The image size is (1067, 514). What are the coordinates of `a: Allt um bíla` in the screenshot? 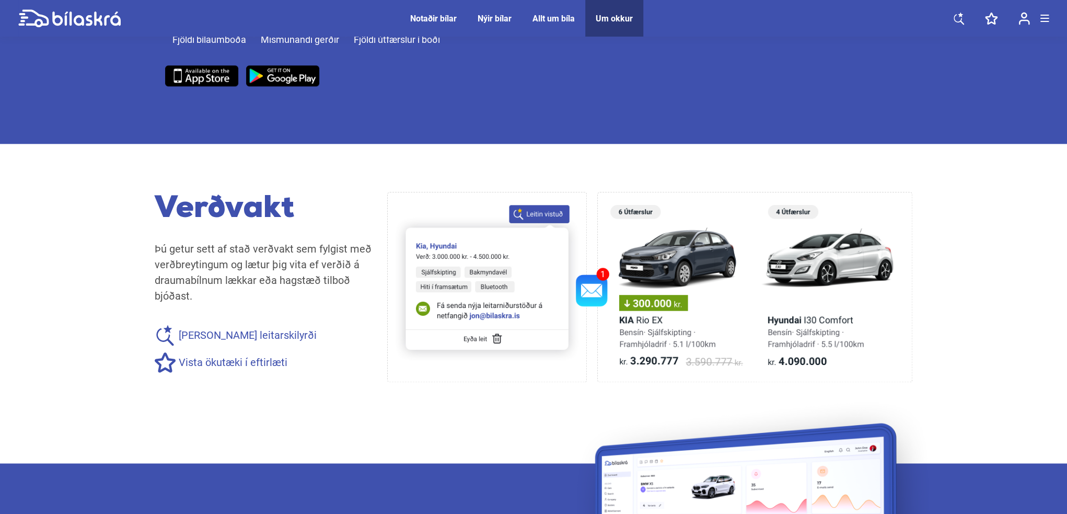 It's located at (553, 18).